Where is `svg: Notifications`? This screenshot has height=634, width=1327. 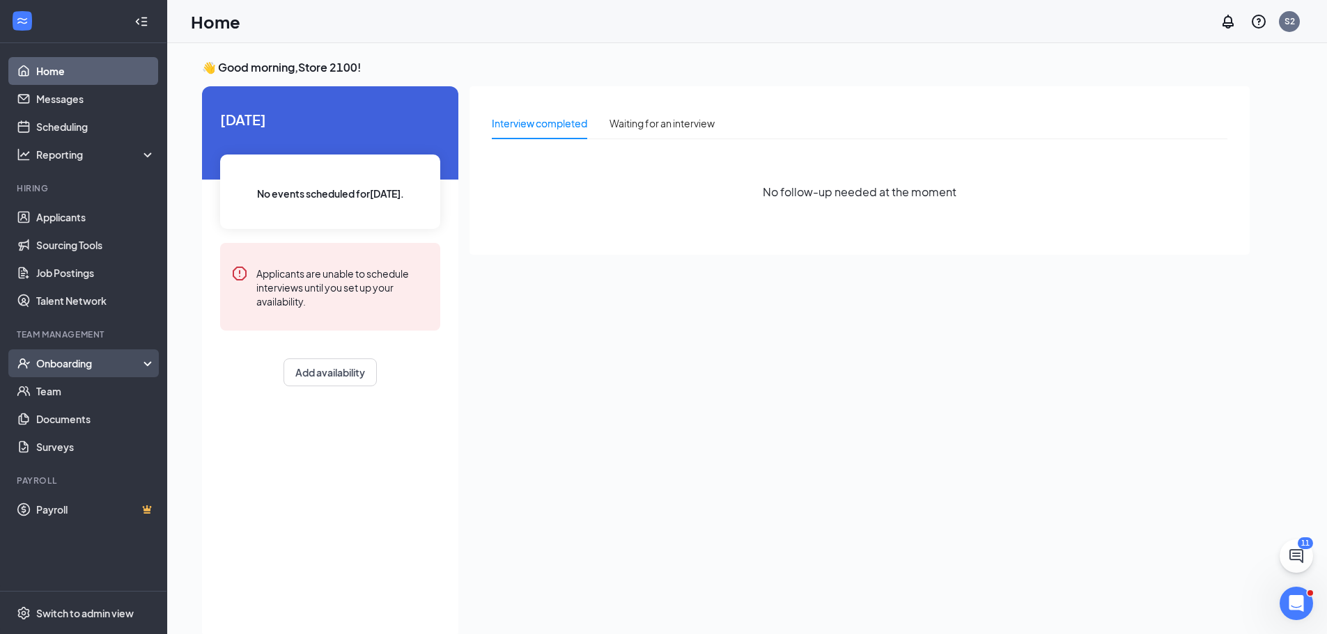
svg: Notifications is located at coordinates (1228, 22).